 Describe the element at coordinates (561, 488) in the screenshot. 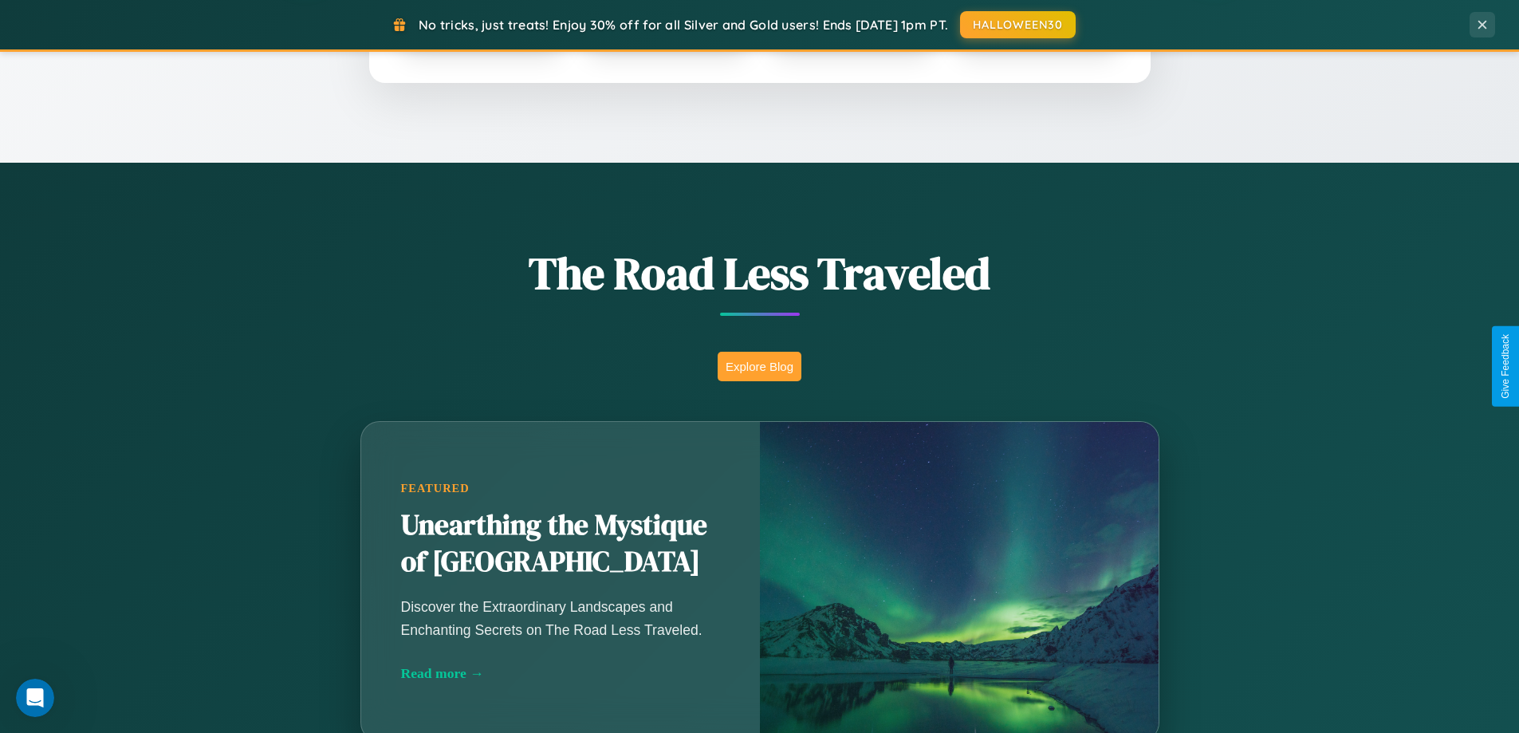

I see `div: Featured` at that location.